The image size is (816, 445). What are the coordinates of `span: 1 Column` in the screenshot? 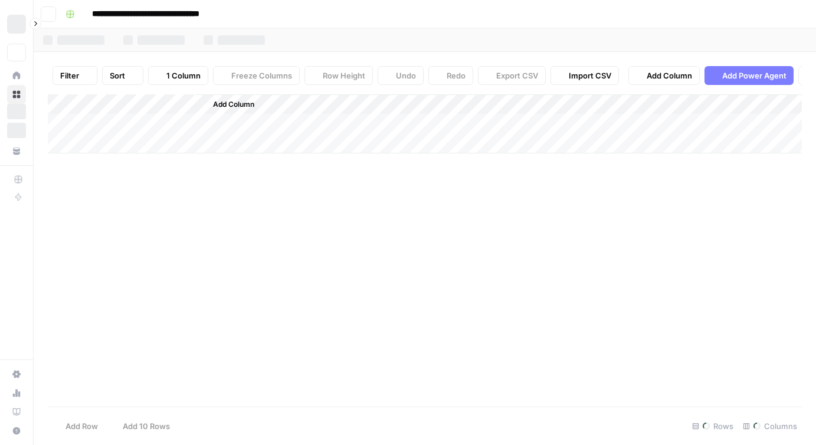 It's located at (183, 75).